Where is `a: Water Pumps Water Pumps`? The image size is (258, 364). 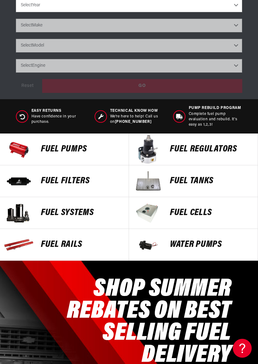 a: Water Pumps Water Pumps is located at coordinates (193, 244).